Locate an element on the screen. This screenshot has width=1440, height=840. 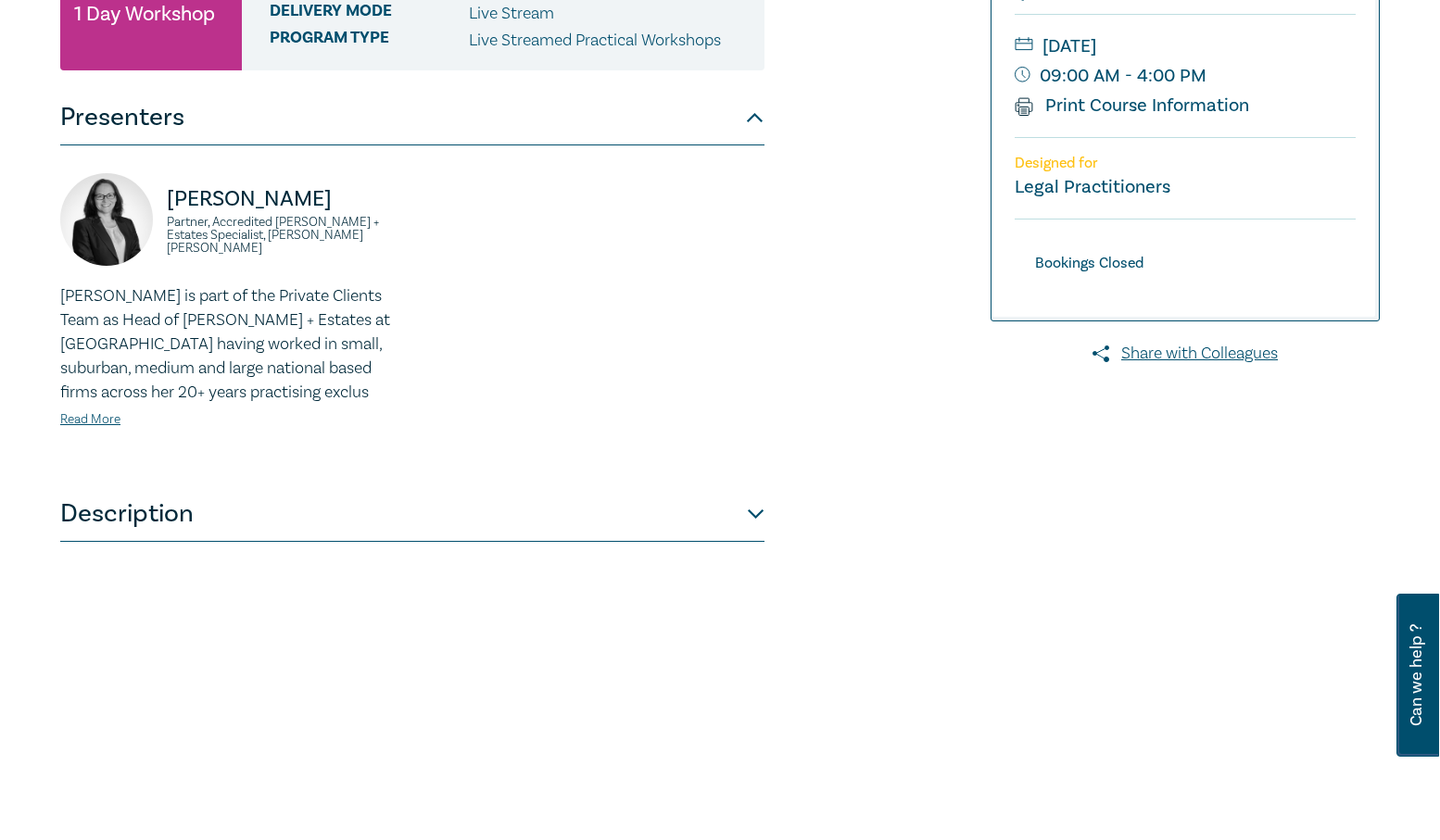
p: Live Streamed Practical Workshops is located at coordinates (595, 40).